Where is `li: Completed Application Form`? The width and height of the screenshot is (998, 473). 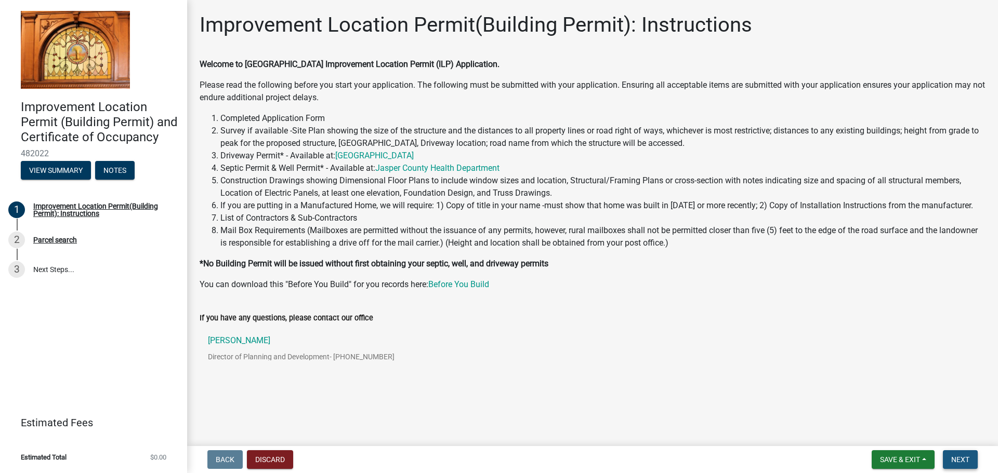 li: Completed Application Form is located at coordinates (603, 119).